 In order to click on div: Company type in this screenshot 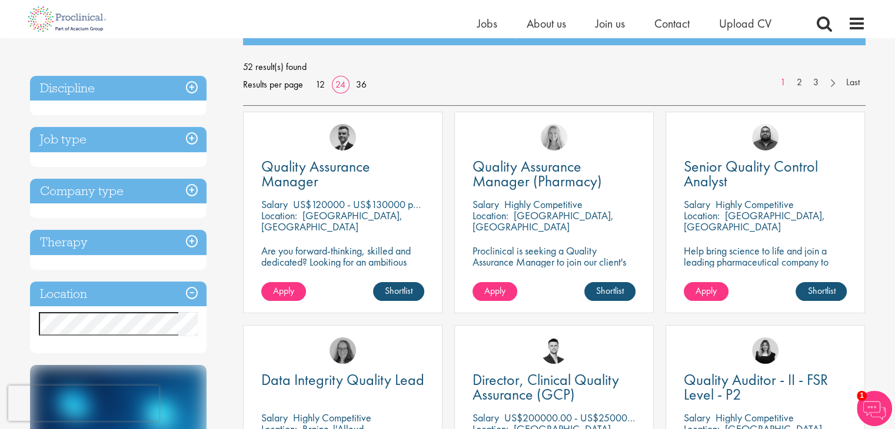, I will do `click(118, 191)`.